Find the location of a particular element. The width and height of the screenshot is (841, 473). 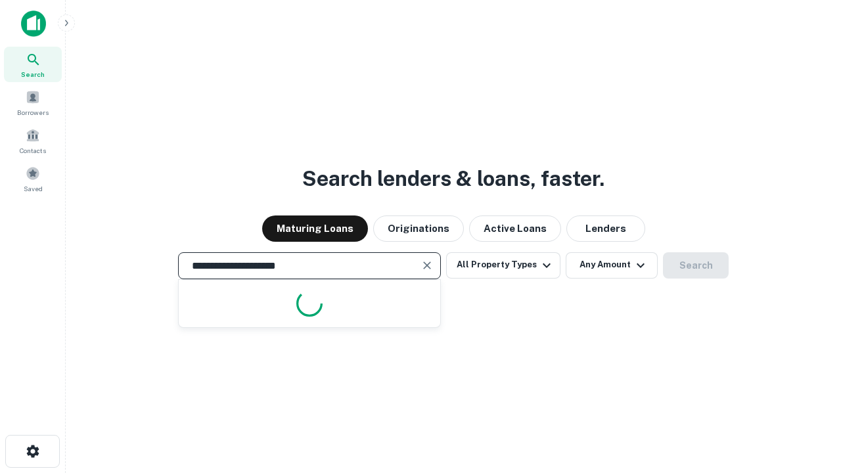

a: Saved is located at coordinates (33, 179).